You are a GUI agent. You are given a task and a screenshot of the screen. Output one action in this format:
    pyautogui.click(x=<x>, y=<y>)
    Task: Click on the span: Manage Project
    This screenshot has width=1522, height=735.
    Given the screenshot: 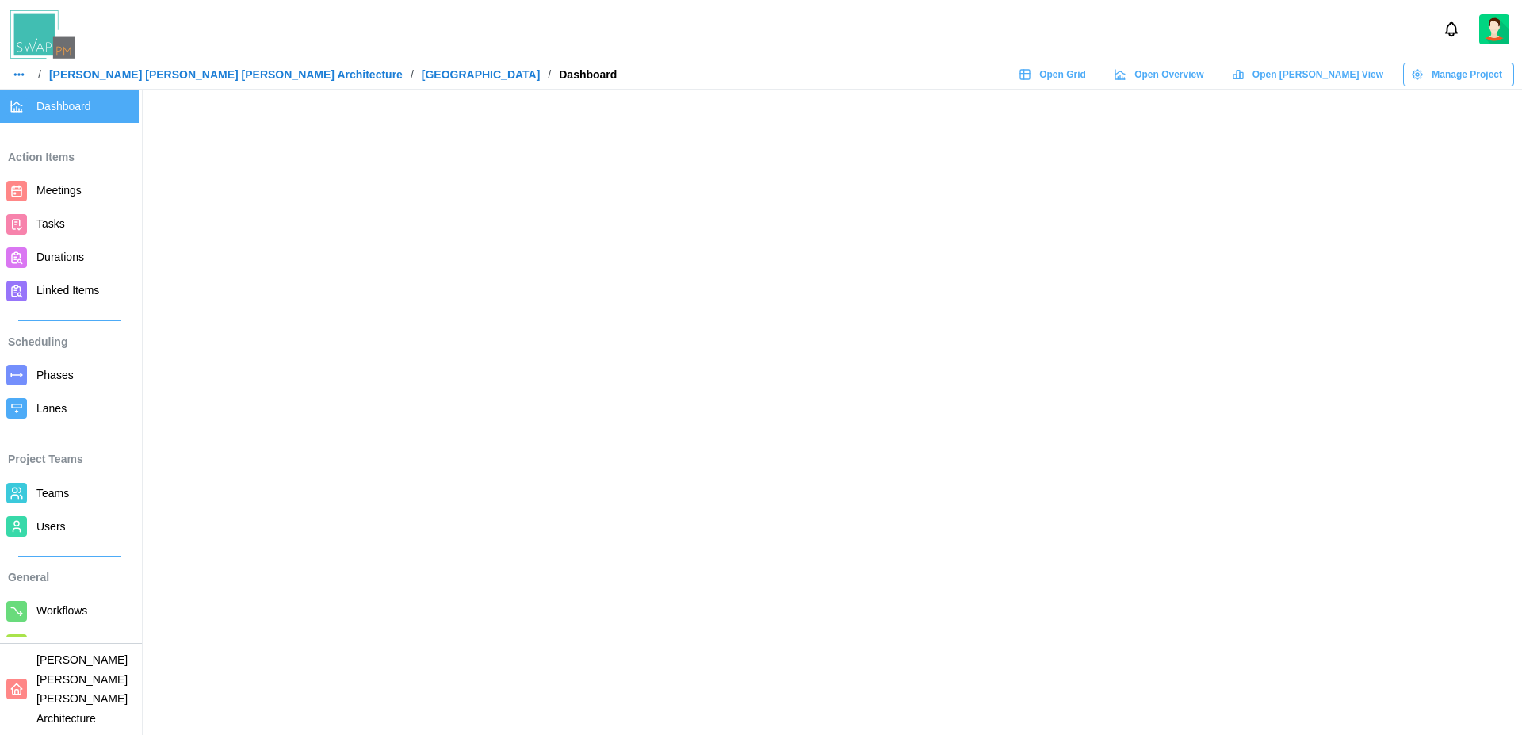 What is the action you would take?
    pyautogui.click(x=1467, y=75)
    